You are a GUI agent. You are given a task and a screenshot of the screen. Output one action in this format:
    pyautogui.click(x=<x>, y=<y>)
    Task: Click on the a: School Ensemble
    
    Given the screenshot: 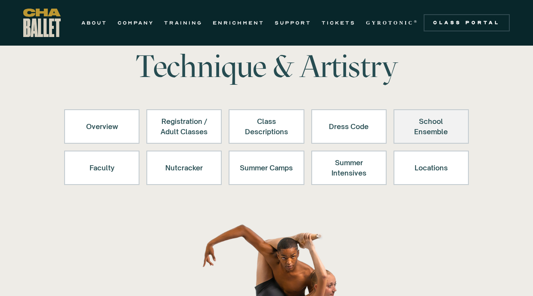 What is the action you would take?
    pyautogui.click(x=431, y=127)
    